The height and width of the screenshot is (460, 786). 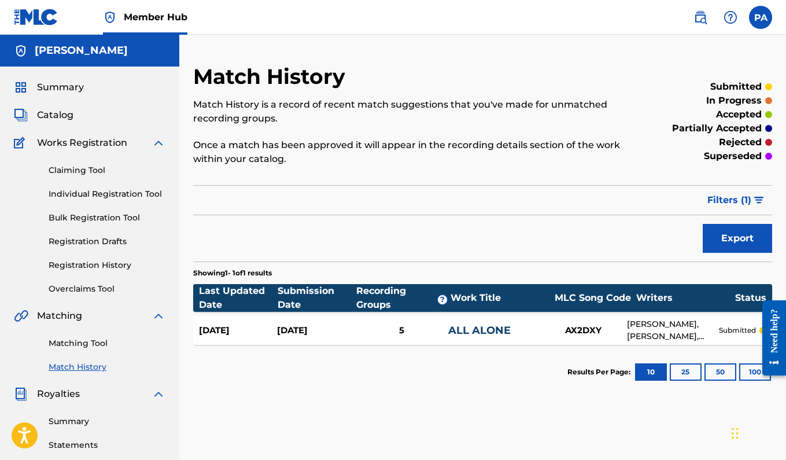 I want to click on div: Help, so click(x=731, y=17).